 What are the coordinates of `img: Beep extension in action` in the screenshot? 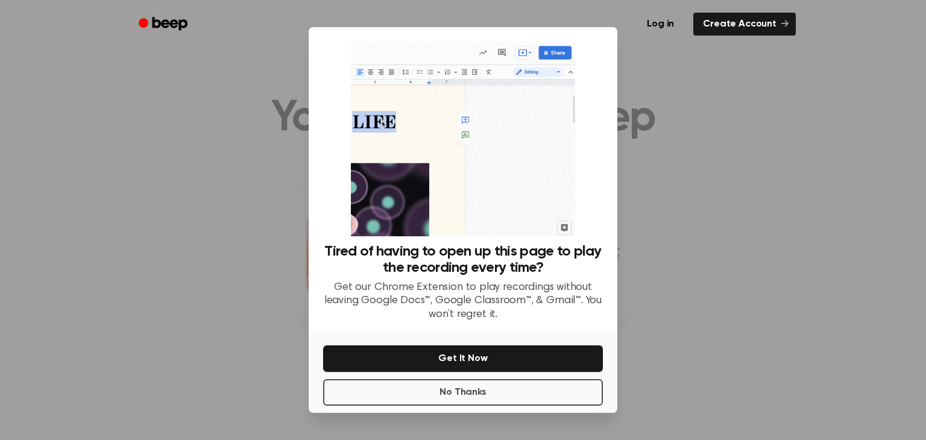 It's located at (463, 139).